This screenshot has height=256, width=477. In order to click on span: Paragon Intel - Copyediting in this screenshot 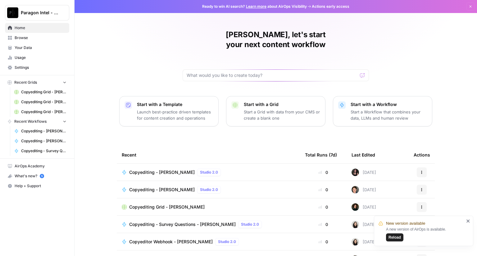, I will do `click(39, 13)`.